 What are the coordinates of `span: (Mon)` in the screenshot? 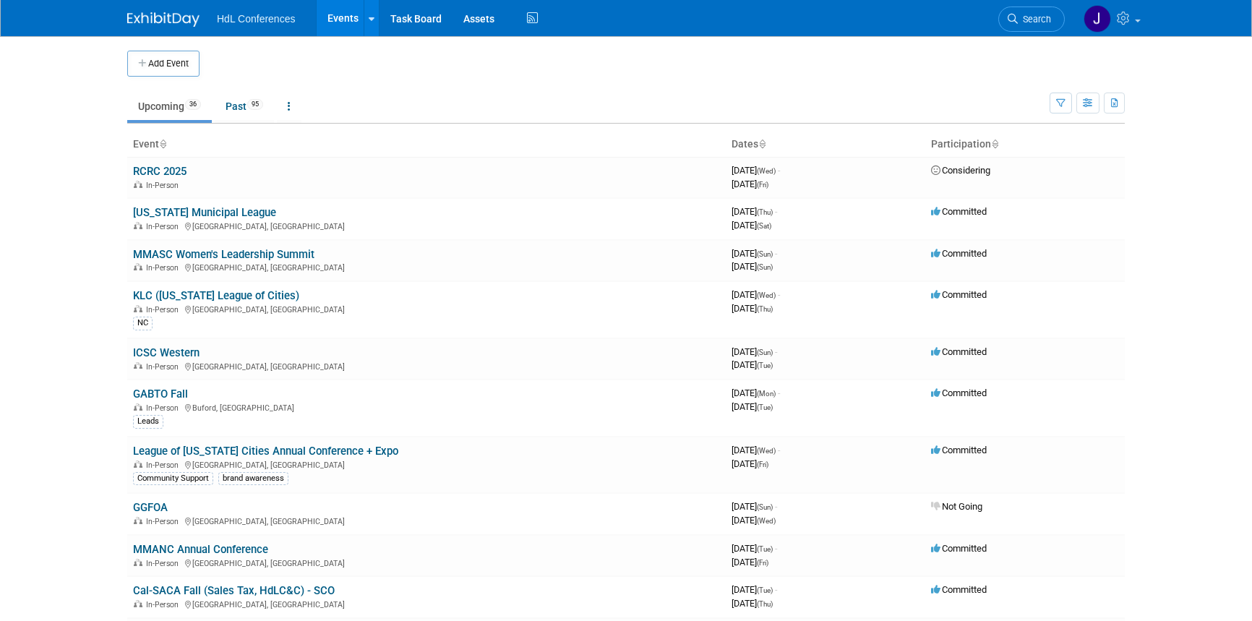 It's located at (766, 393).